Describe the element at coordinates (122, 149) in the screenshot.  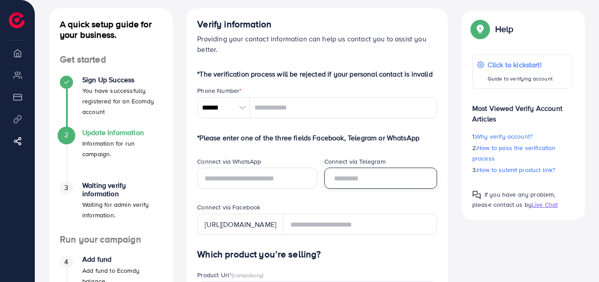
I see `p: Information for run campaign.` at that location.